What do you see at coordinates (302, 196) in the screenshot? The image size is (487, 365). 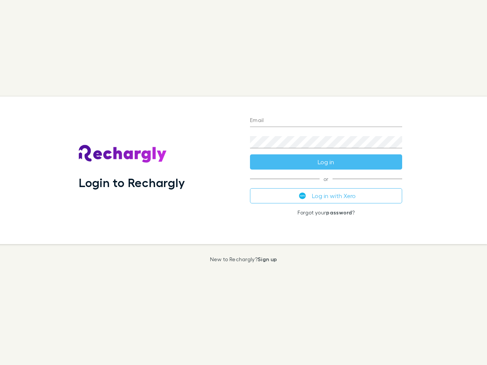 I see `img: Xero's logo` at bounding box center [302, 196].